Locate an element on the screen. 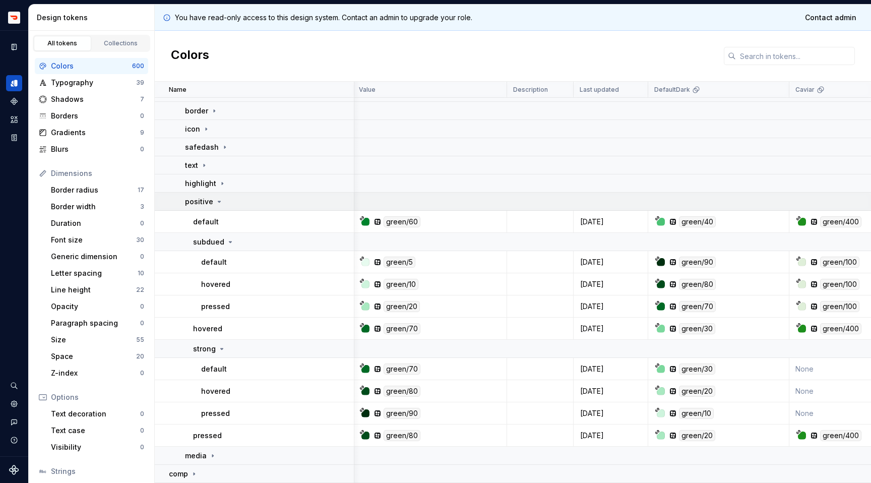 This screenshot has width=871, height=483. p: DefaultDark is located at coordinates (672, 90).